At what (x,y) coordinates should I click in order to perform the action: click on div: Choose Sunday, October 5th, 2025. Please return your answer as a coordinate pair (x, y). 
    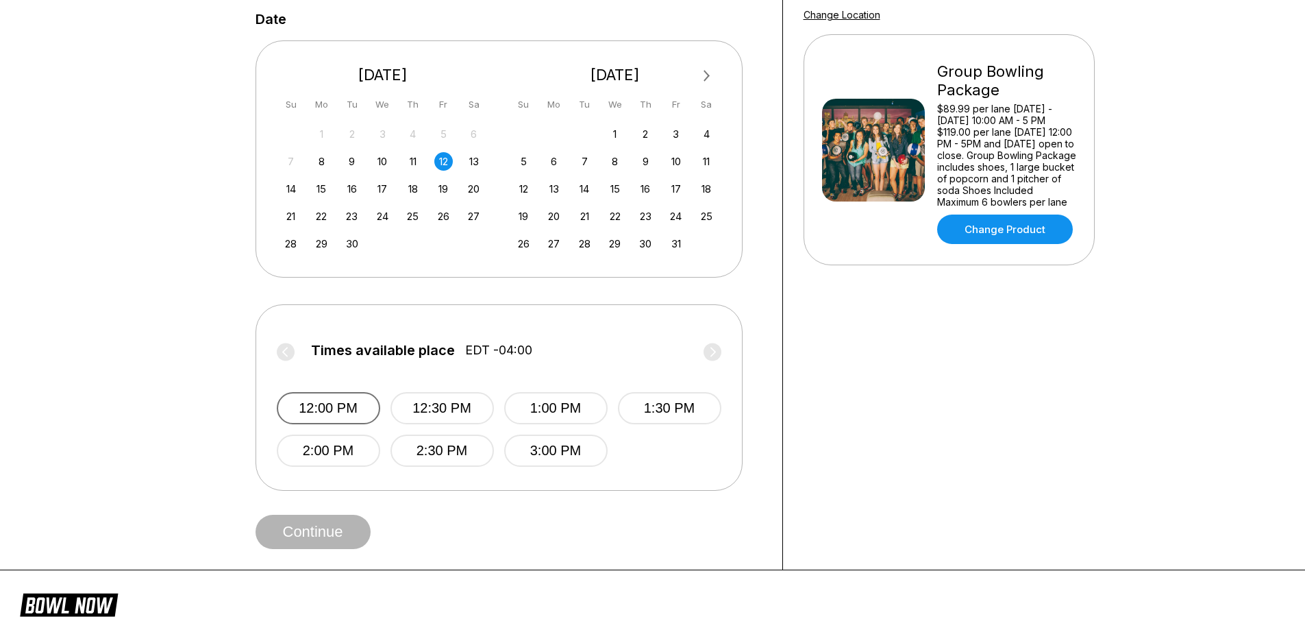
    Looking at the image, I should click on (523, 161).